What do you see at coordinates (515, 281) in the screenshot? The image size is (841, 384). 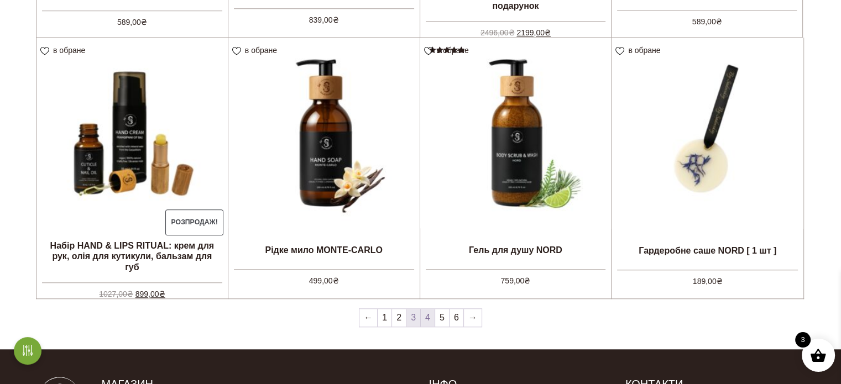 I see `bdi: 759,00` at bounding box center [515, 281].